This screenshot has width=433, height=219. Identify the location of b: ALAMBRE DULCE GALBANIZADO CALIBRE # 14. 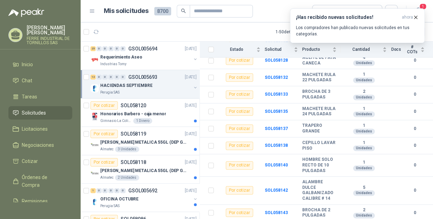
(320, 191).